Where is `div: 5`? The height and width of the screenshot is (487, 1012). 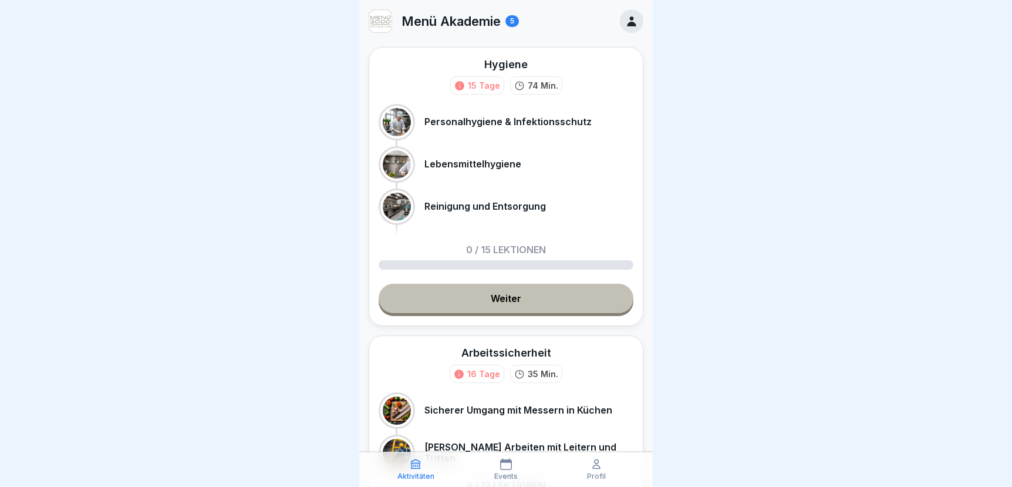
div: 5 is located at coordinates (512, 21).